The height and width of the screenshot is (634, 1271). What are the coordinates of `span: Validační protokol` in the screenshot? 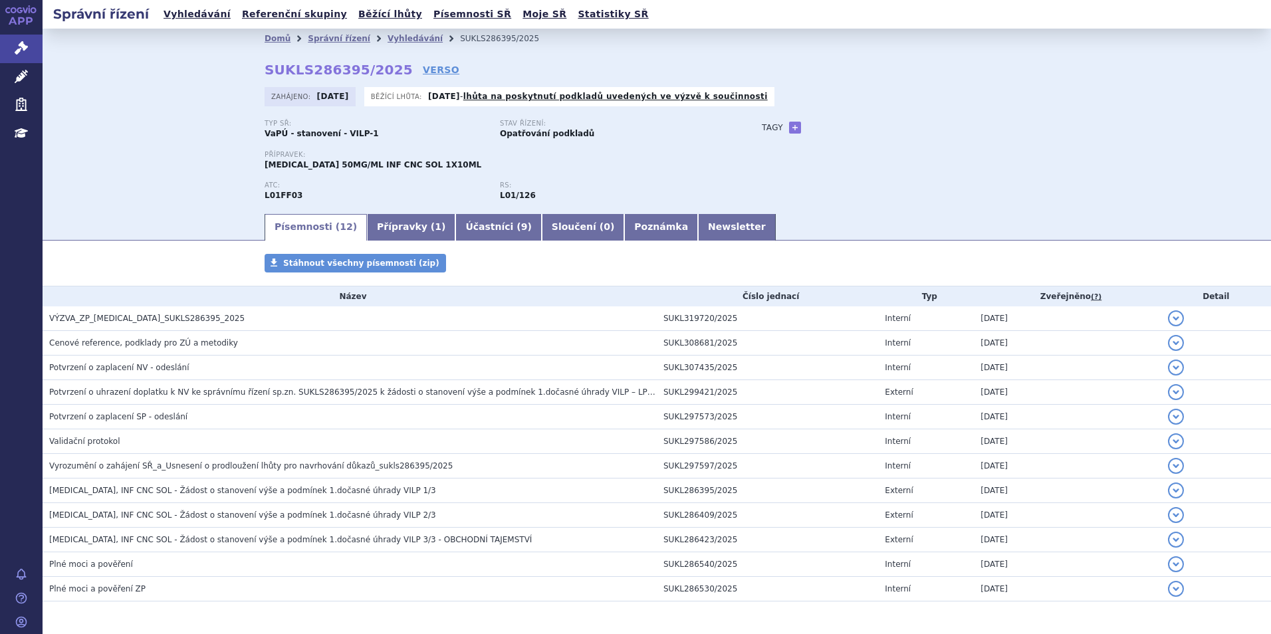 It's located at (84, 441).